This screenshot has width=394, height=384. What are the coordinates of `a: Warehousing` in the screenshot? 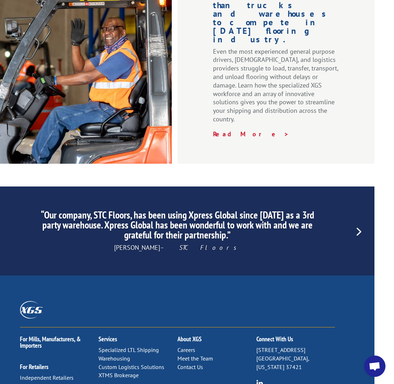 It's located at (114, 358).